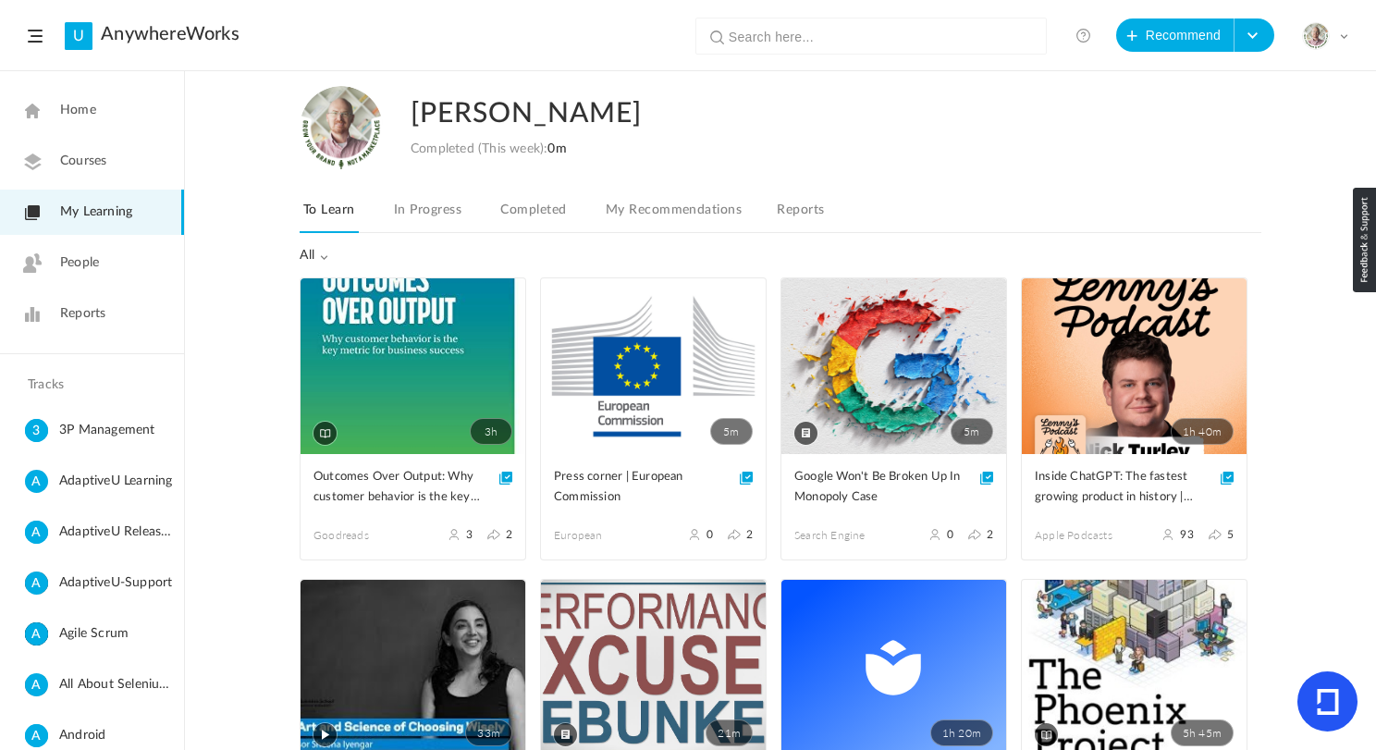  I want to click on img: loop_feedback_btn.png, so click(1364, 240).